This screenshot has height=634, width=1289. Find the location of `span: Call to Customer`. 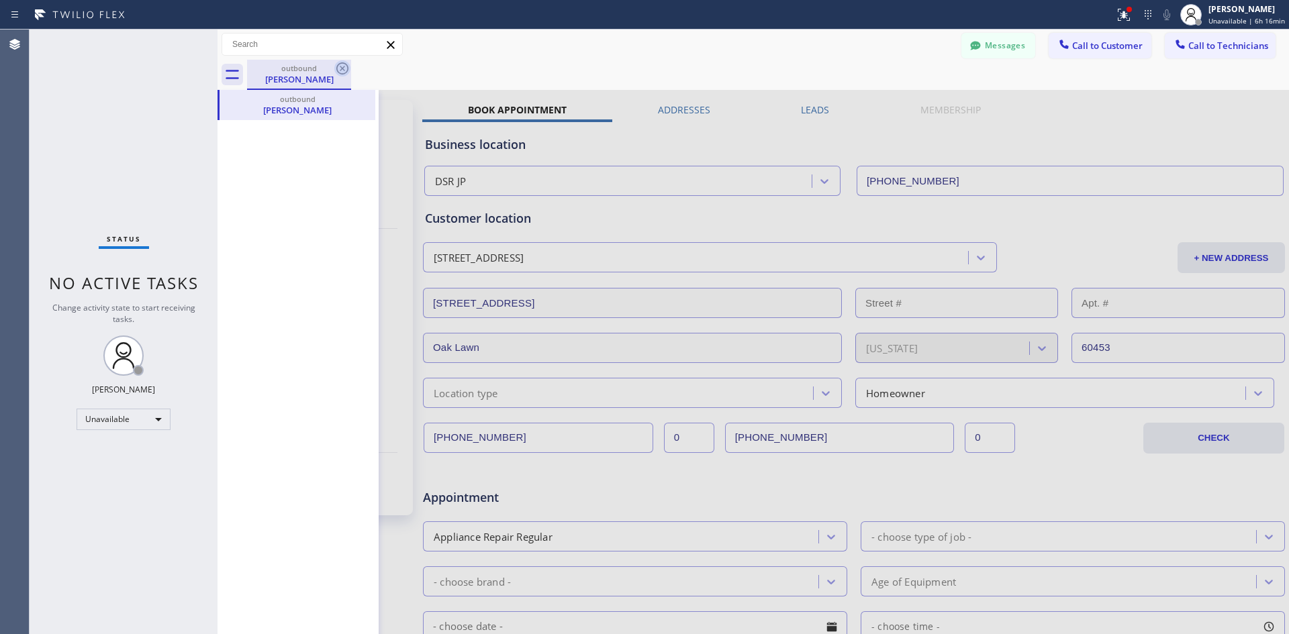

span: Call to Customer is located at coordinates (1107, 46).